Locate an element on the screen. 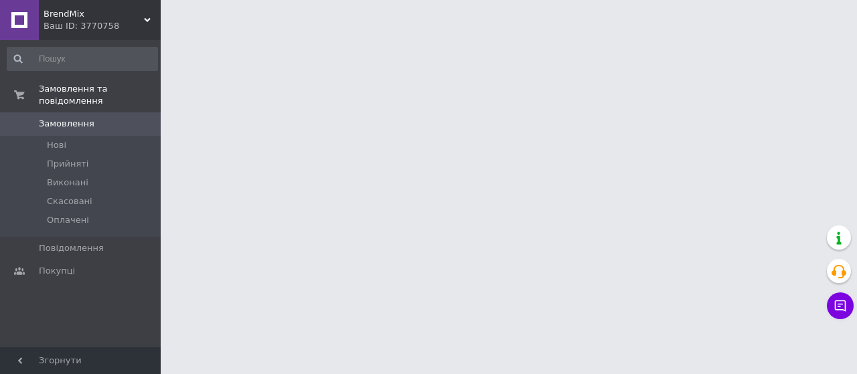 The image size is (857, 374). div: Ваш ID: 3770758 is located at coordinates (102, 26).